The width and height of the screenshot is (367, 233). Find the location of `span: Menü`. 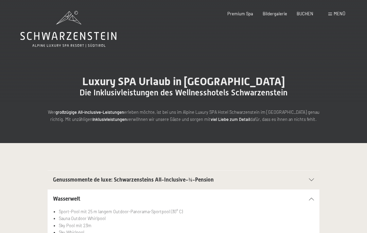

span: Menü is located at coordinates (340, 14).